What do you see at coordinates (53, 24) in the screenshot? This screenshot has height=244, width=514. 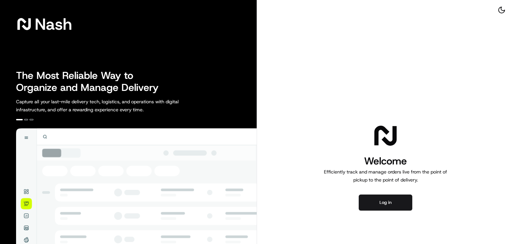 I see `span: Nash` at bounding box center [53, 24].